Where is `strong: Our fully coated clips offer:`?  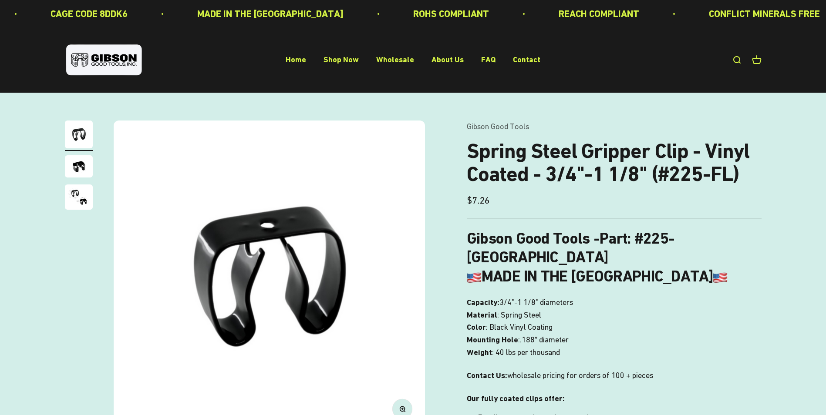 strong: Our fully coated clips offer: is located at coordinates (515, 398).